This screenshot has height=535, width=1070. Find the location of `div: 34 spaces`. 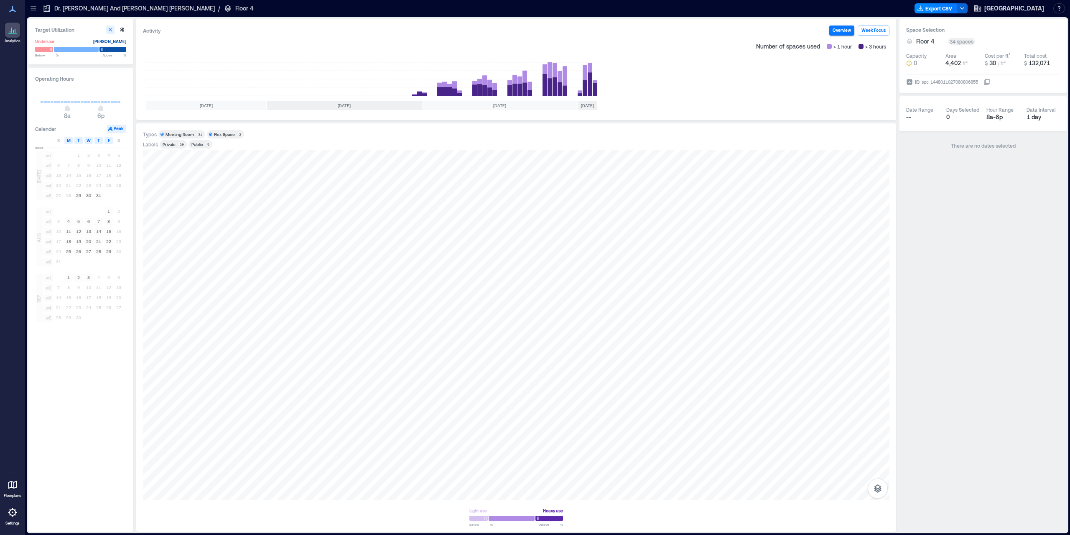

div: 34 spaces is located at coordinates (962, 41).